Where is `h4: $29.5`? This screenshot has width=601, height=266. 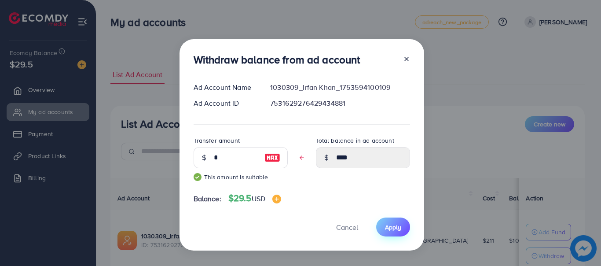
h4: $29.5 is located at coordinates (255, 198).